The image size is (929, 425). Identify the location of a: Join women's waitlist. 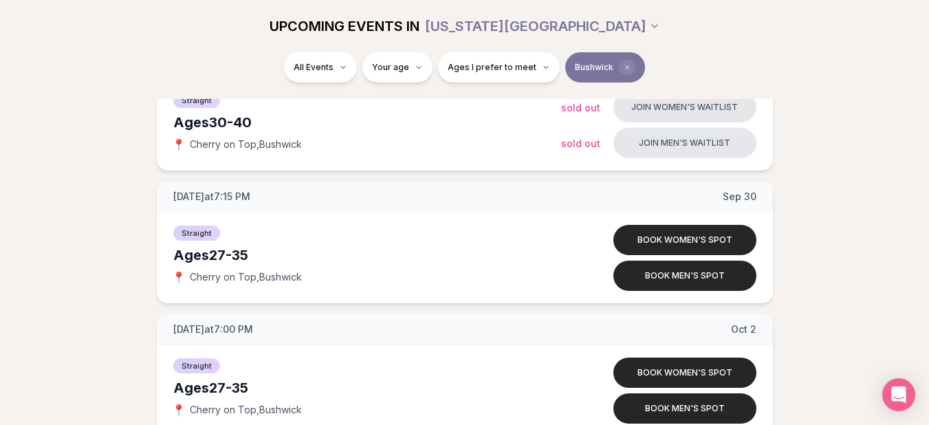
(685, 107).